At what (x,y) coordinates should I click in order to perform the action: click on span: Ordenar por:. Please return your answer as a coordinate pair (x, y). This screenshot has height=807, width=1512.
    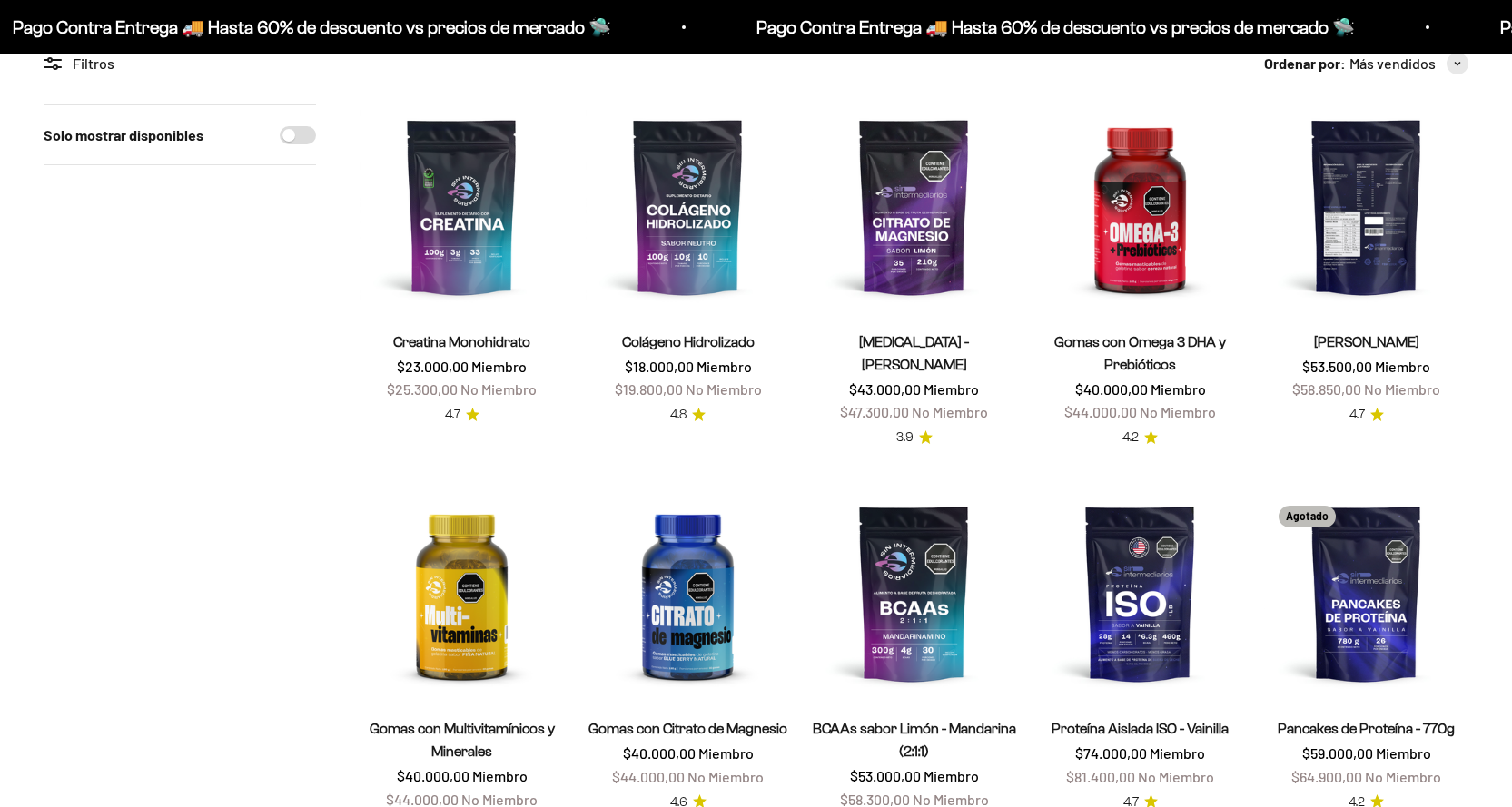
    Looking at the image, I should click on (1305, 63).